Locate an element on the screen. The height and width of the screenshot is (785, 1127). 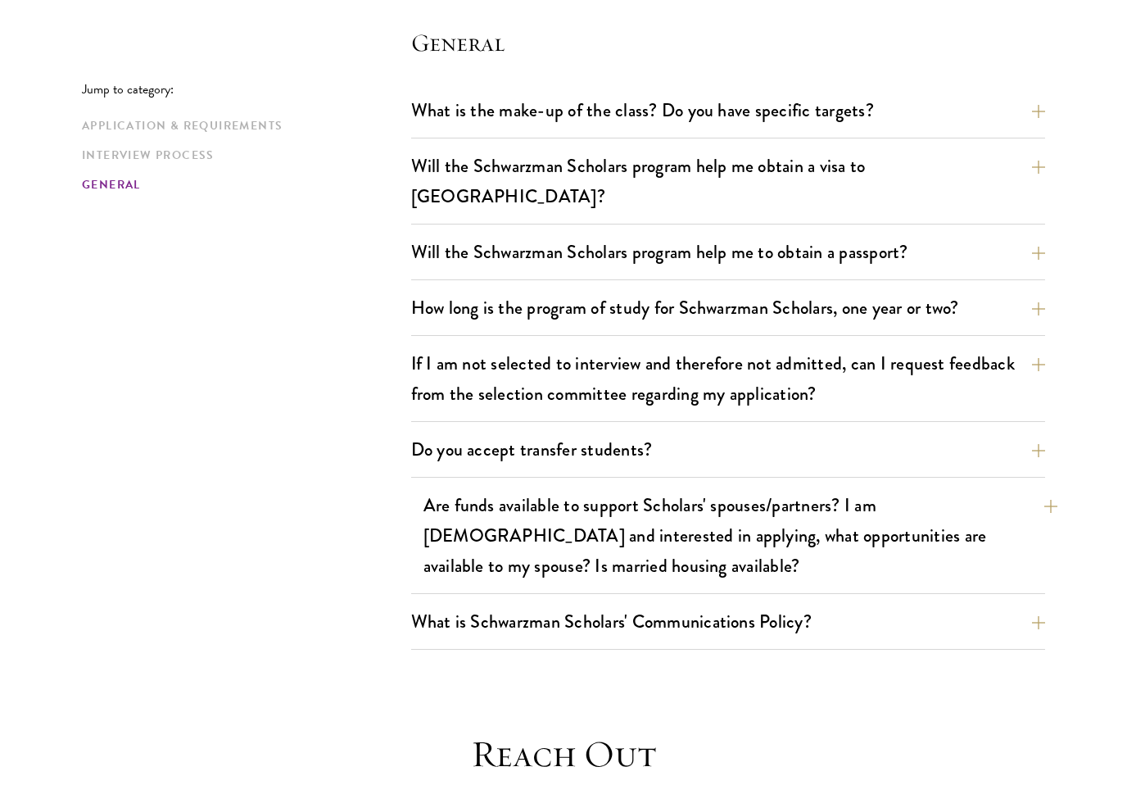
button: Do you accept transfer students? is located at coordinates (728, 449).